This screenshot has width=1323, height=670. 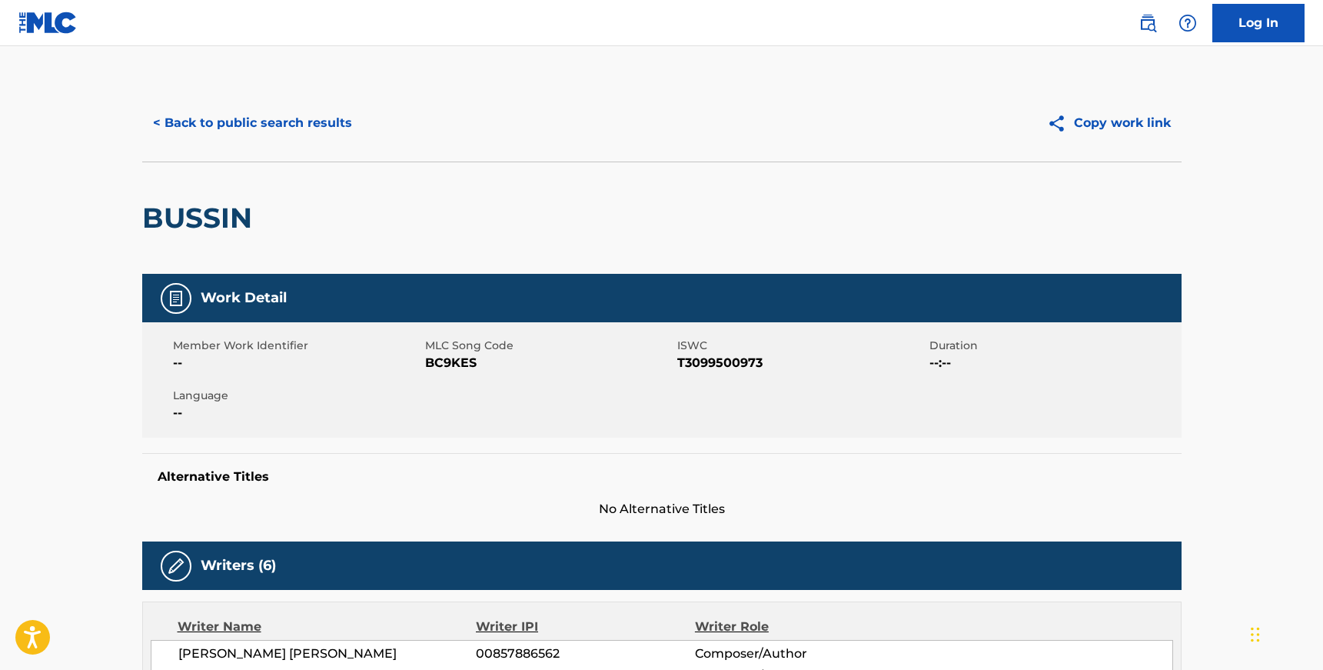 What do you see at coordinates (801, 345) in the screenshot?
I see `span: ISWC` at bounding box center [801, 345].